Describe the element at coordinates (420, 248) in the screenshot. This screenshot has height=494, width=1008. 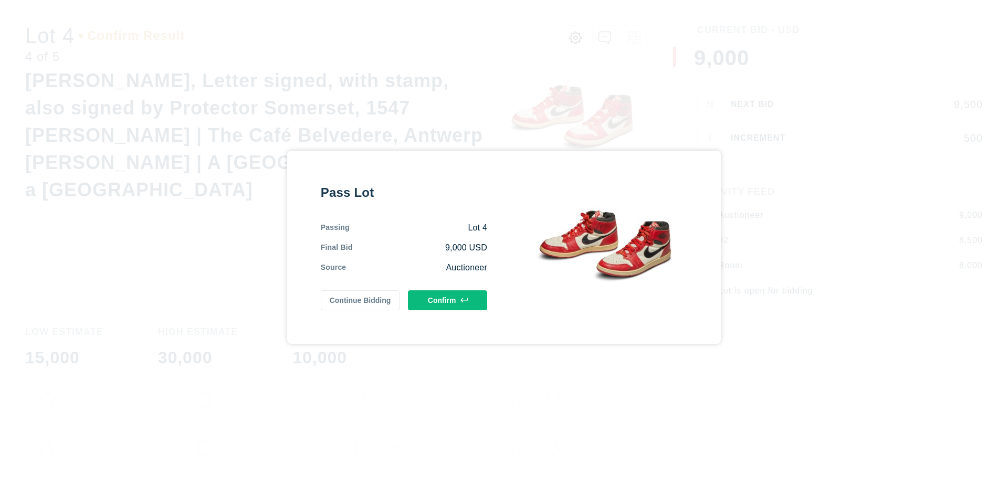
I see `div: 9,000 USD` at that location.